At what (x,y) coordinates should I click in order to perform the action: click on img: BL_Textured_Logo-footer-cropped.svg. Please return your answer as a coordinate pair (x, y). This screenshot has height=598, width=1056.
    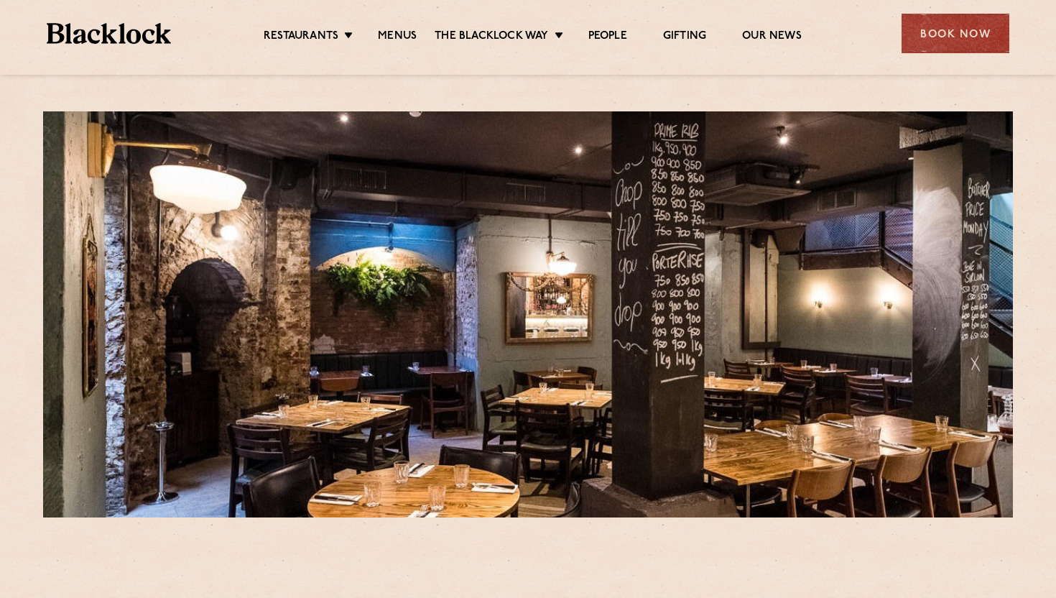
    Looking at the image, I should click on (109, 33).